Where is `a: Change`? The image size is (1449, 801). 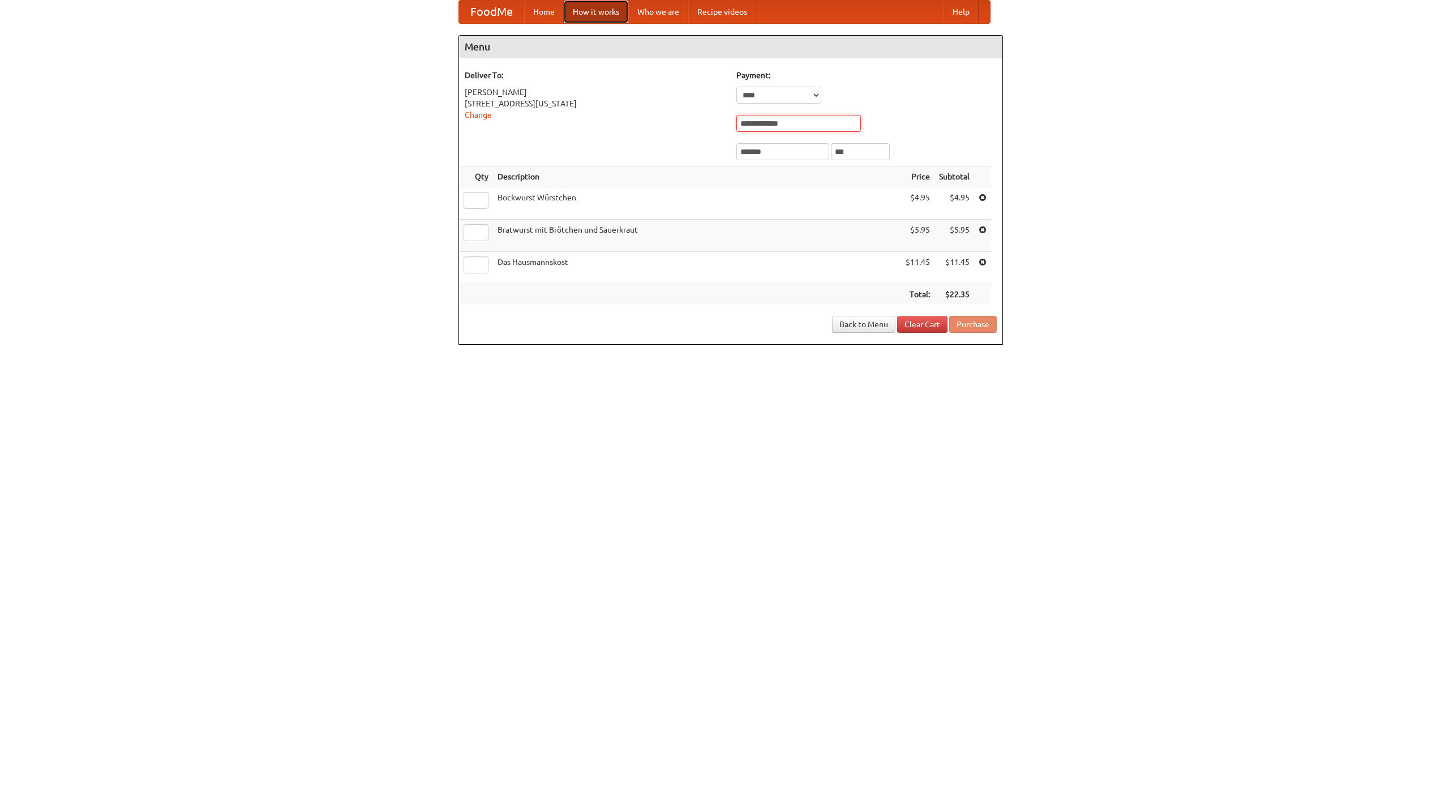
a: Change is located at coordinates (478, 115).